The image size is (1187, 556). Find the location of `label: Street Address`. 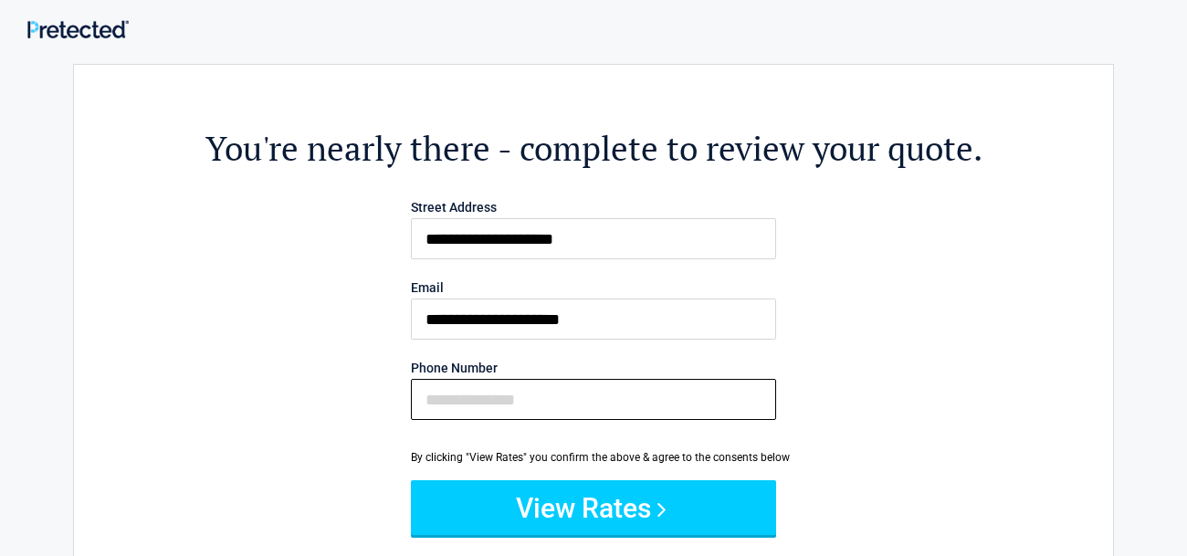

label: Street Address is located at coordinates (594, 207).